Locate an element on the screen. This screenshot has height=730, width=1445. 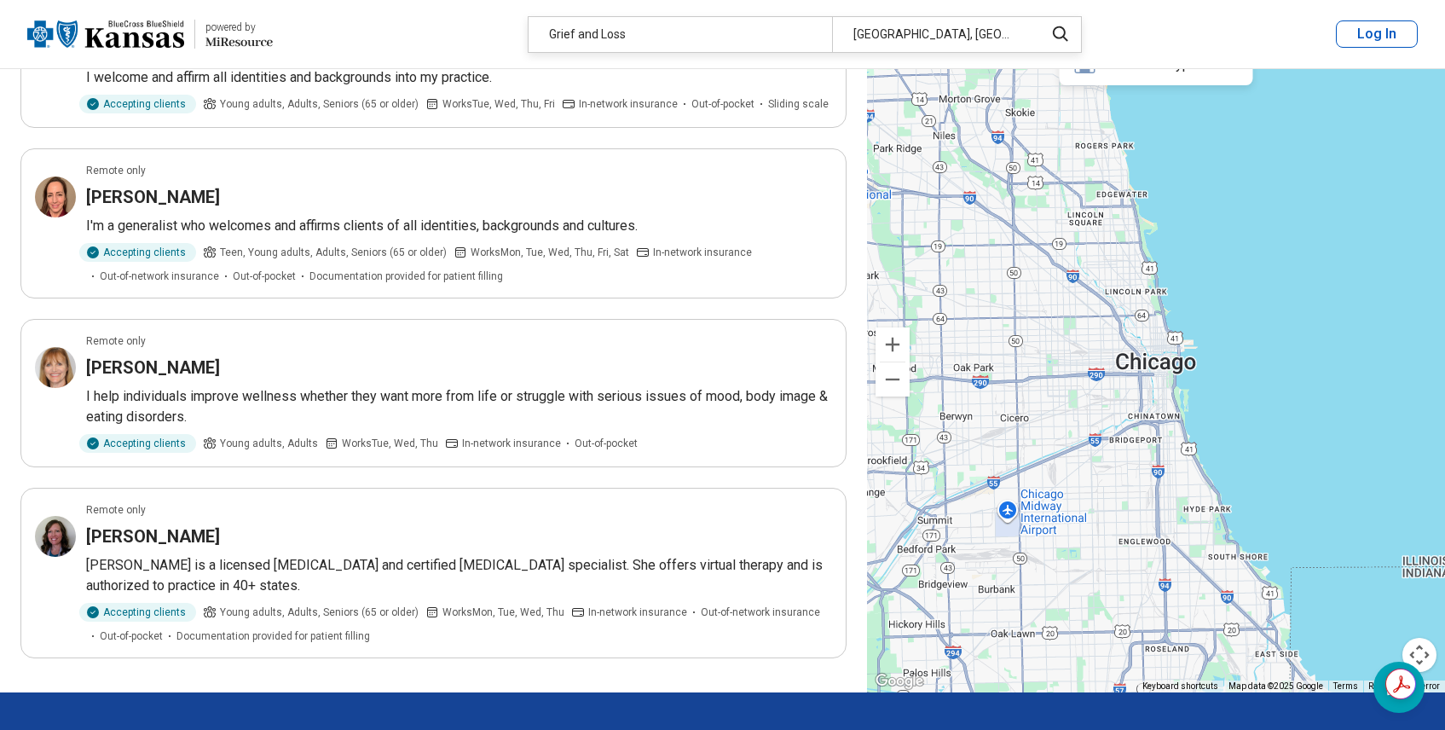
span: Works Tue, Wed, Thu, Fri is located at coordinates (499, 104).